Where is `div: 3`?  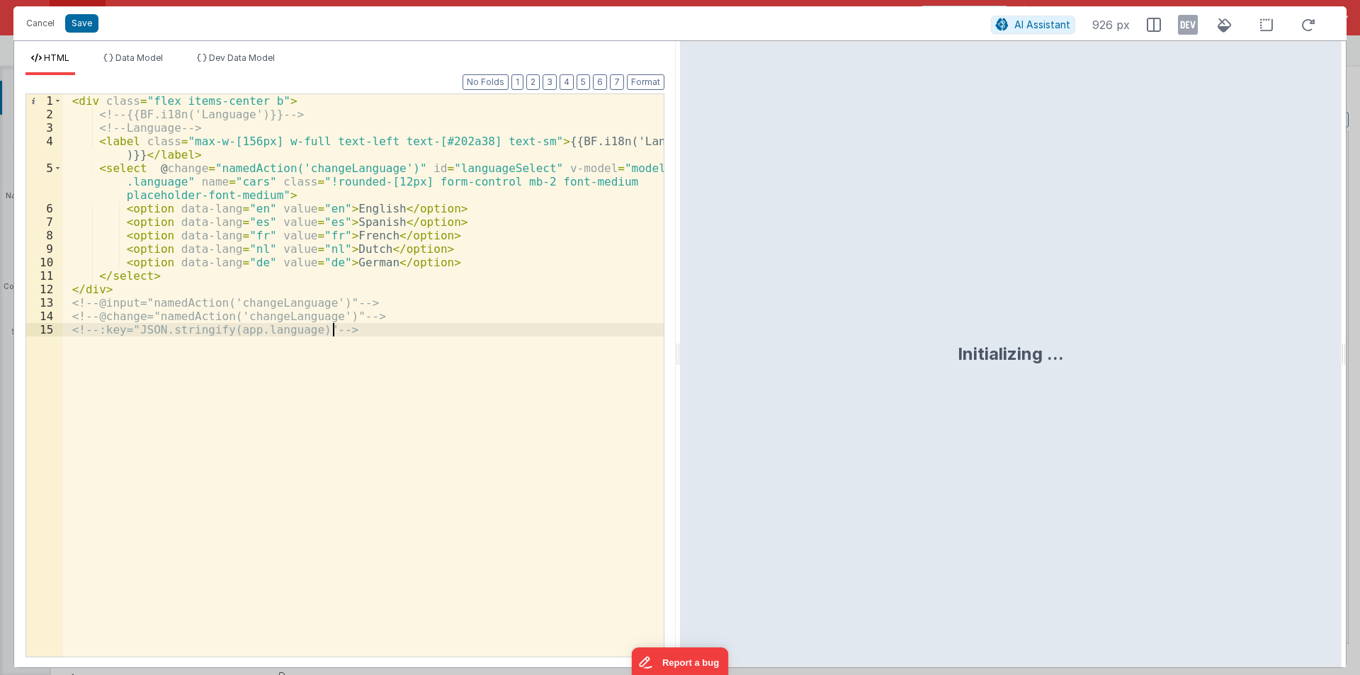
div: 3 is located at coordinates (44, 128).